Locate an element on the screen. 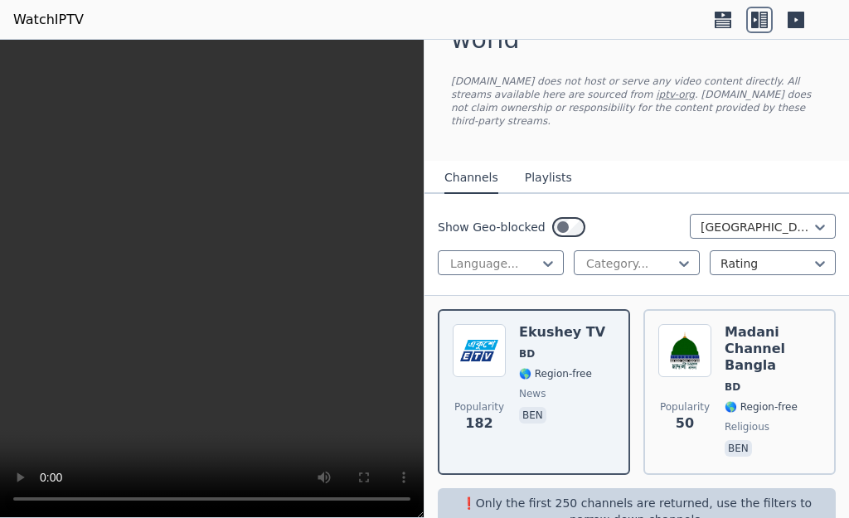  span: news is located at coordinates (532, 394).